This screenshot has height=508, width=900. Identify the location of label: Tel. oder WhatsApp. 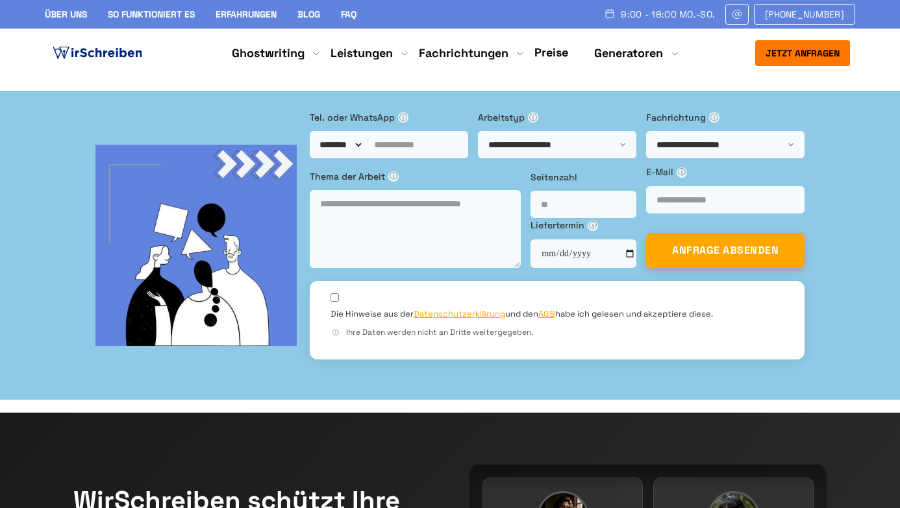
(389, 117).